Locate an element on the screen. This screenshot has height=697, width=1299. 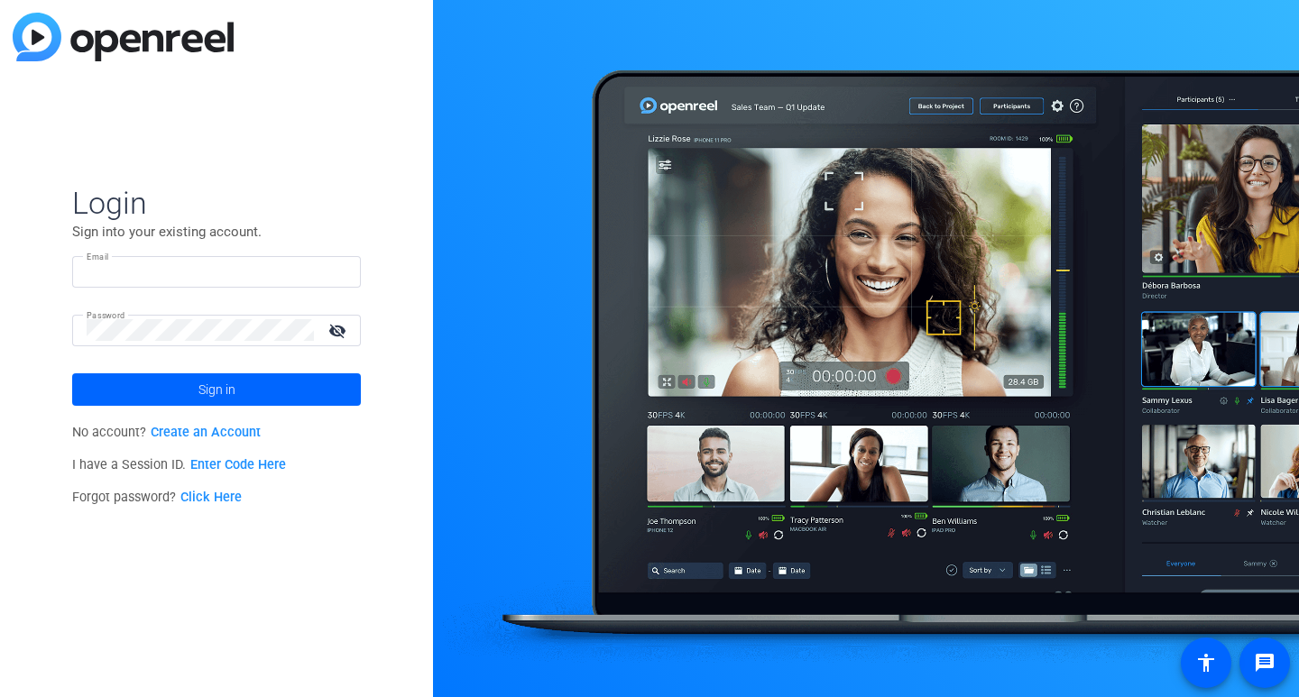
a: Enter Code Here is located at coordinates (238, 465).